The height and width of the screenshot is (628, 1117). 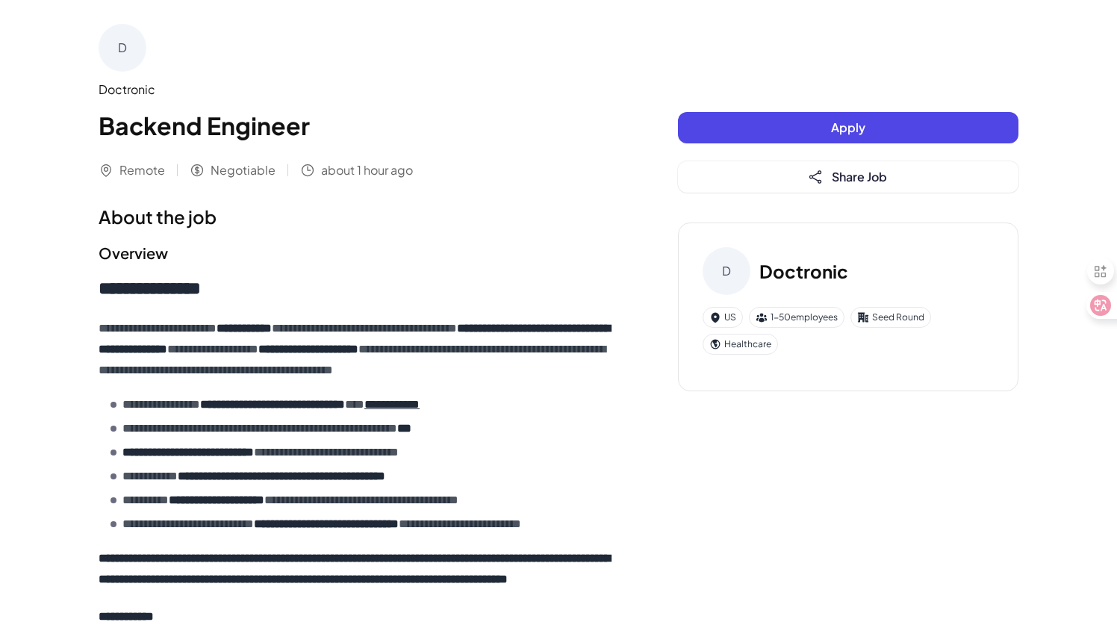 What do you see at coordinates (848, 127) in the screenshot?
I see `span: Apply` at bounding box center [848, 127].